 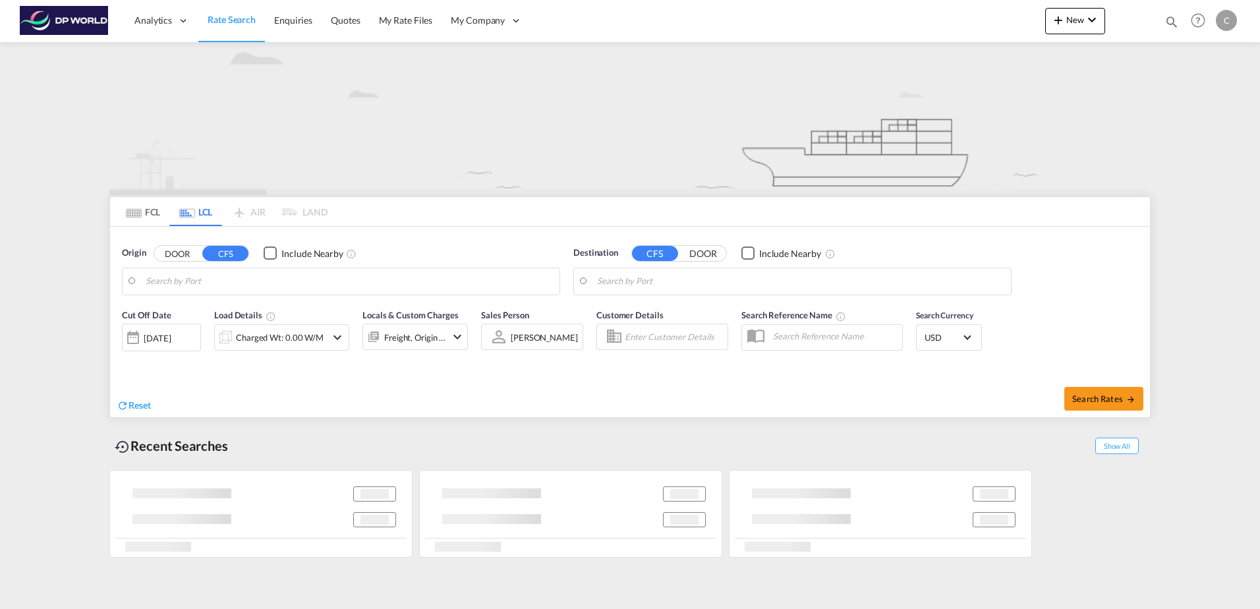 I want to click on button: icon-plus 400-fgNewicon-chevron-down, so click(x=1075, y=21).